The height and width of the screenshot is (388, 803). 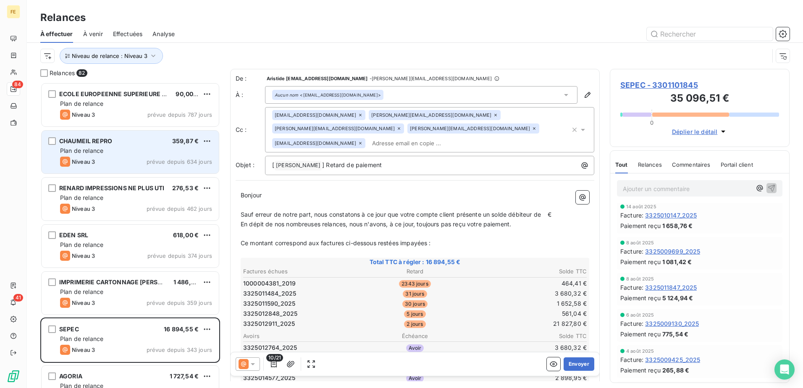 I want to click on span: 1000004381_2019, so click(x=269, y=283).